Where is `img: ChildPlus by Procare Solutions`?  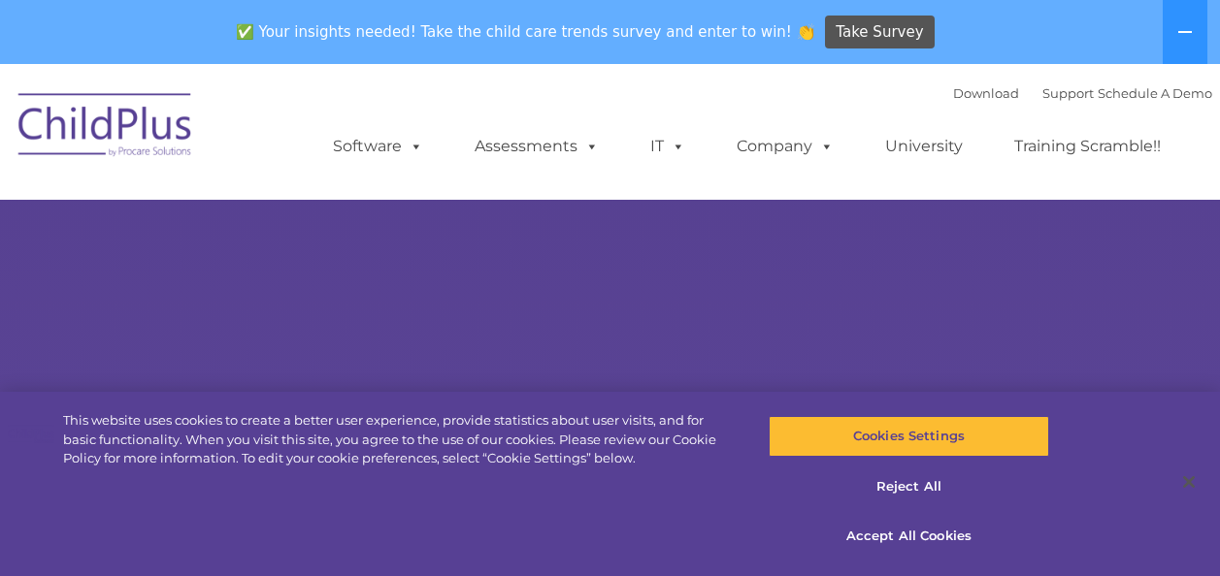
img: ChildPlus by Procare Solutions is located at coordinates (106, 128).